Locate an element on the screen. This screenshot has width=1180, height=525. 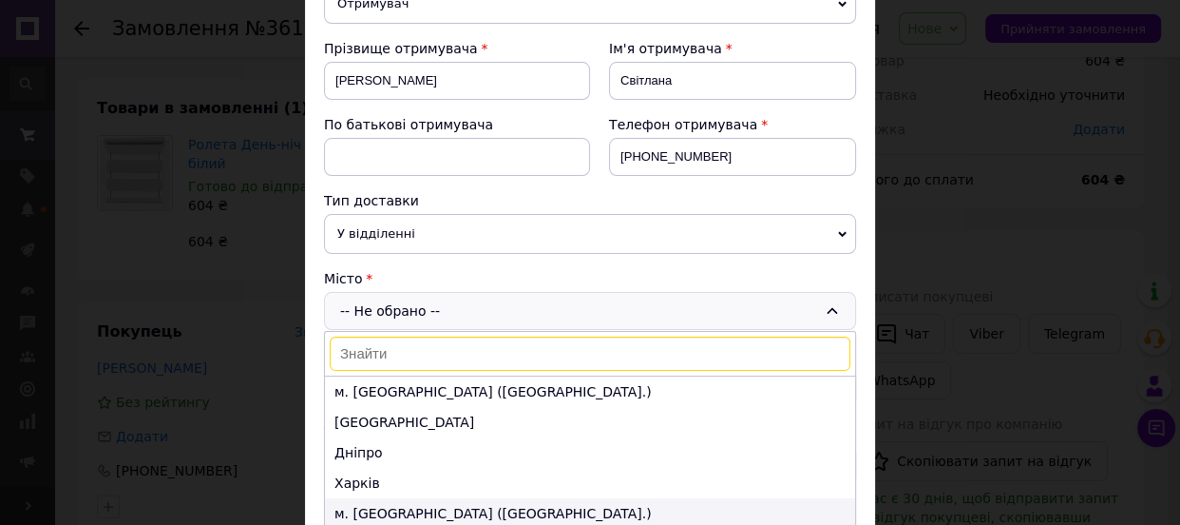
span: Тип доставки is located at coordinates (372, 201).